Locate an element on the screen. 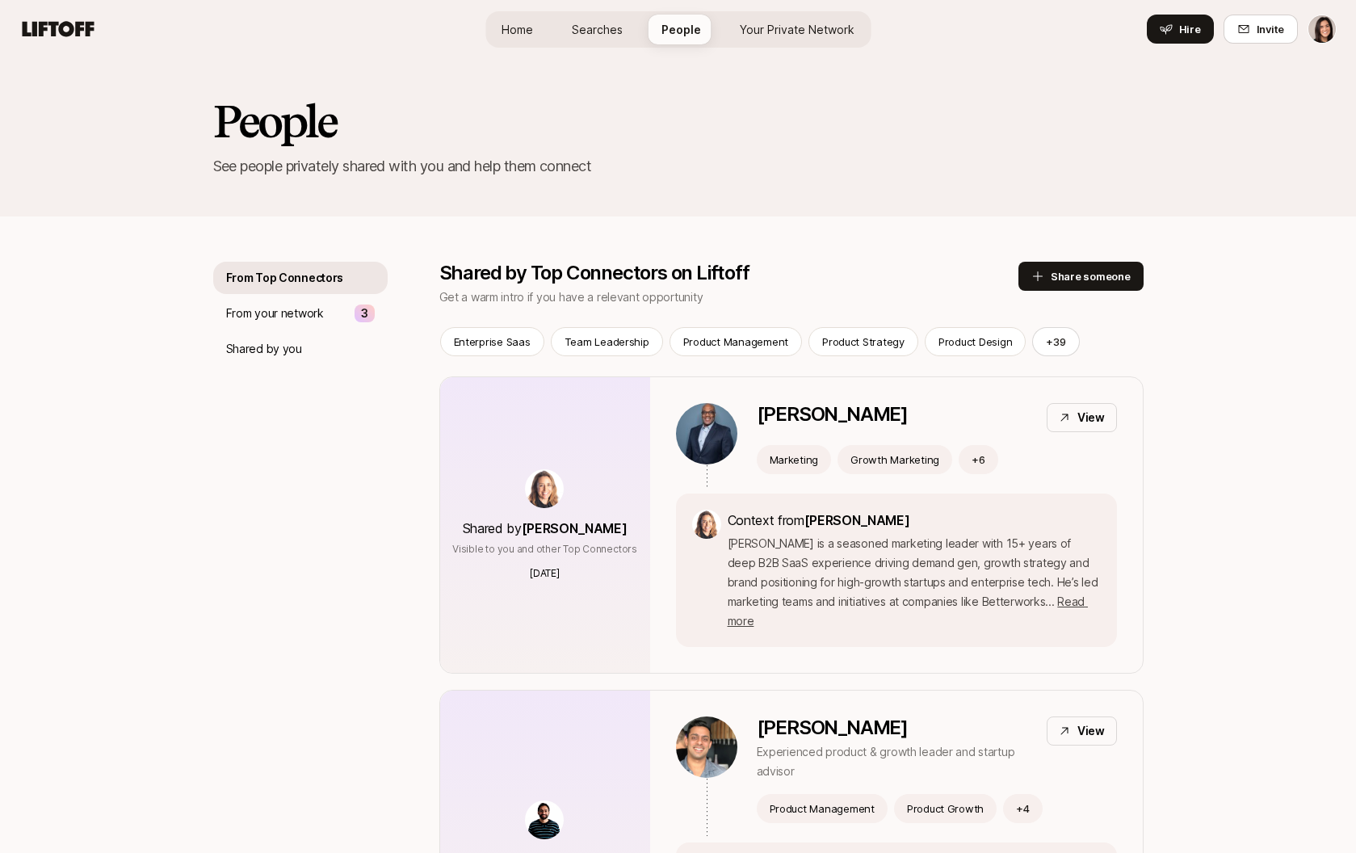  p: From Top Connectors is located at coordinates (285, 278).